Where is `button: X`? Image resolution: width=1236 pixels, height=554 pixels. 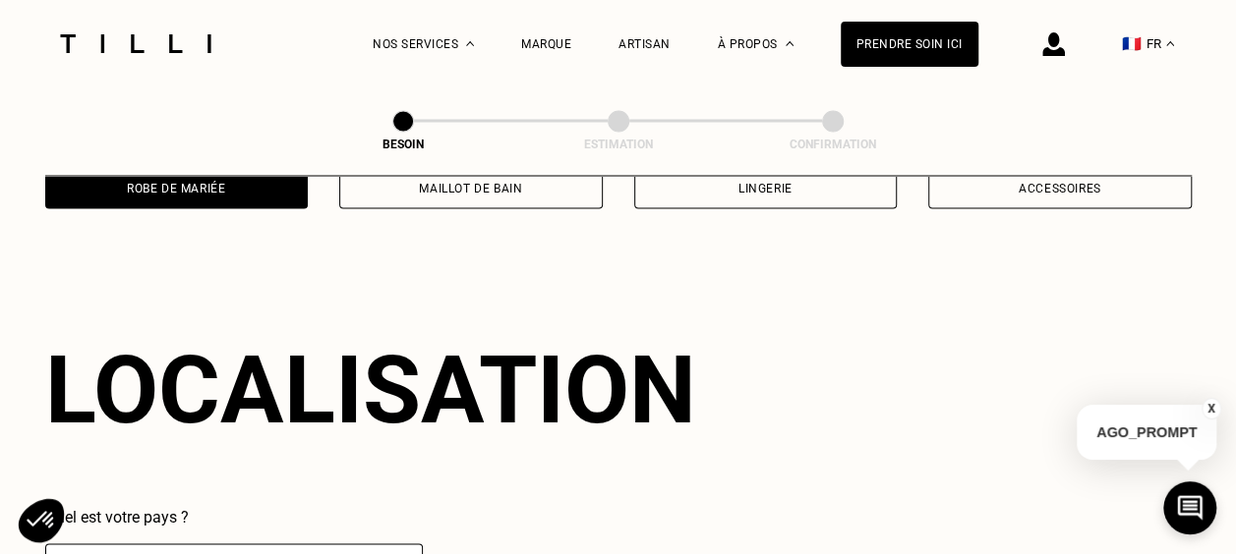
button: X is located at coordinates (1211, 409).